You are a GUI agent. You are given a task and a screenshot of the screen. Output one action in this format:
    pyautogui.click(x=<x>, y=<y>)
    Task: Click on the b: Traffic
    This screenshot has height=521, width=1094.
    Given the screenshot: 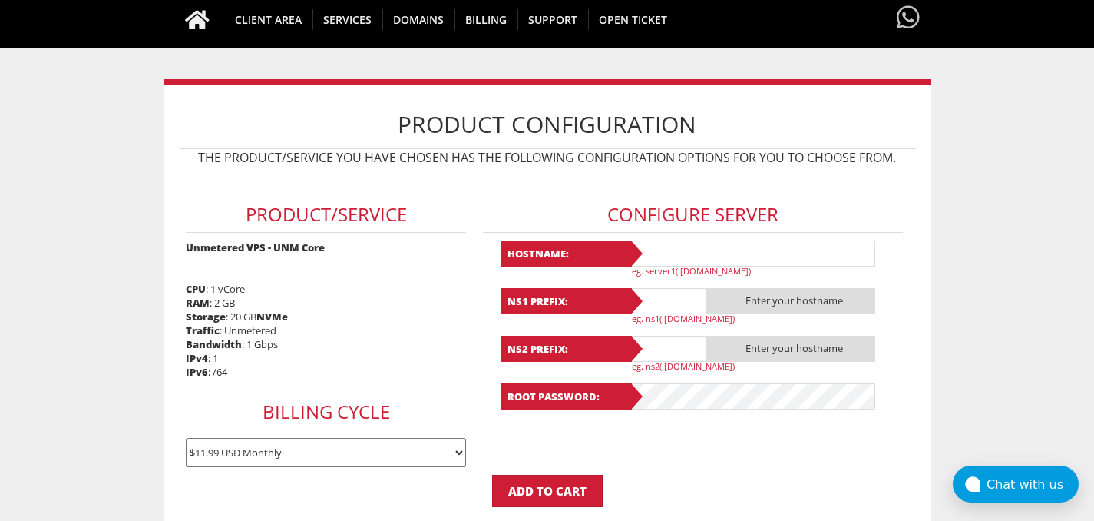 What is the action you would take?
    pyautogui.click(x=203, y=330)
    